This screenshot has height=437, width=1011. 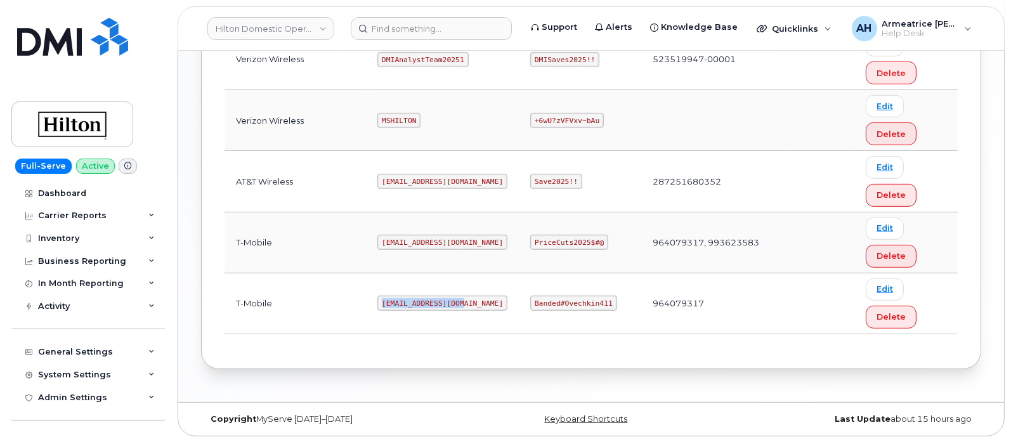 What do you see at coordinates (713, 181) in the screenshot?
I see `td: 287251680352` at bounding box center [713, 181].